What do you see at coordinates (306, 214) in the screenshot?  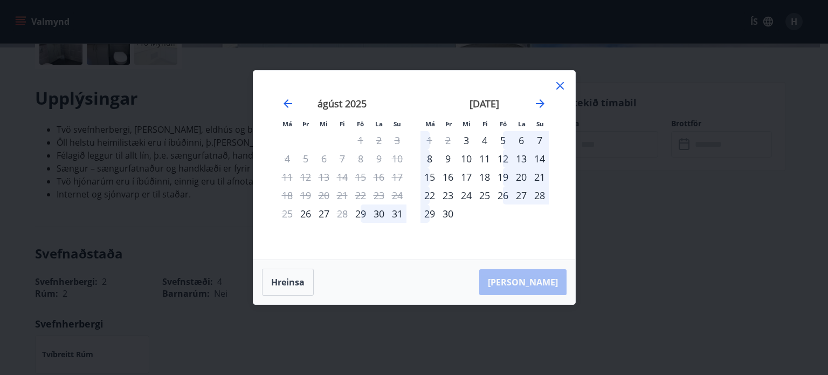 I see `td: þriðjudagur, 26. ágúst 2025` at bounding box center [306, 214].